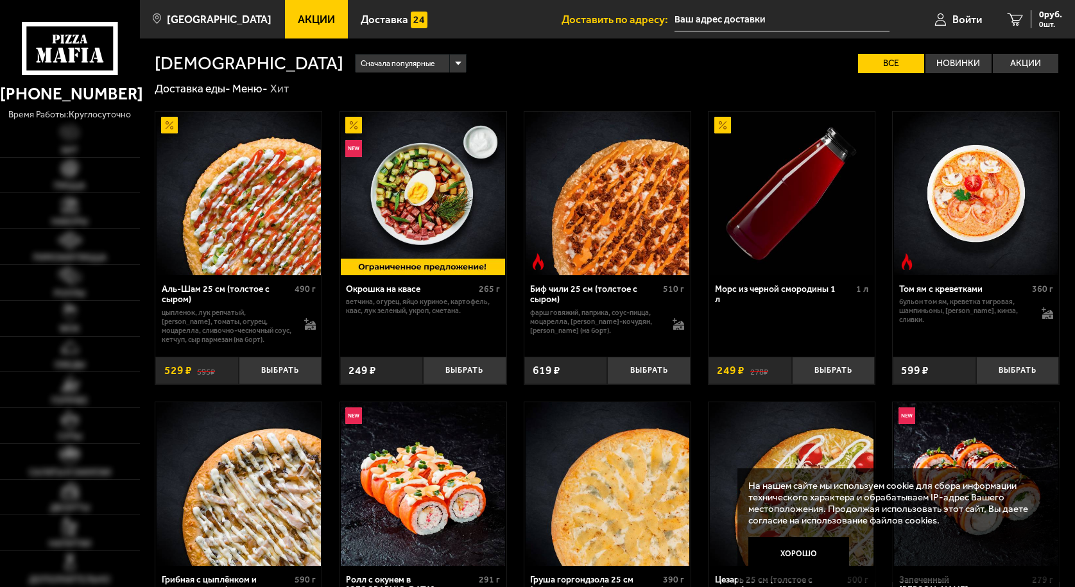  What do you see at coordinates (964, 289) in the screenshot?
I see `div: Том ям с креветками` at bounding box center [964, 289].